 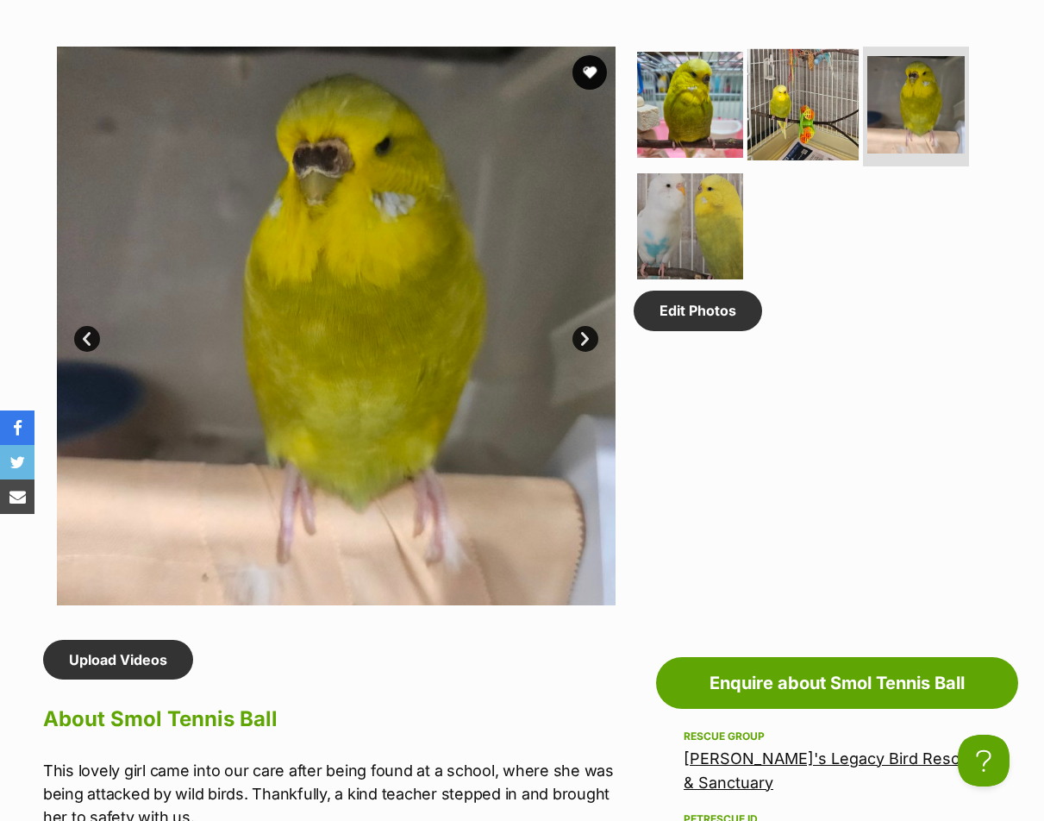 What do you see at coordinates (837, 683) in the screenshot?
I see `a: Enquire about Smol Tennis Ball` at bounding box center [837, 683].